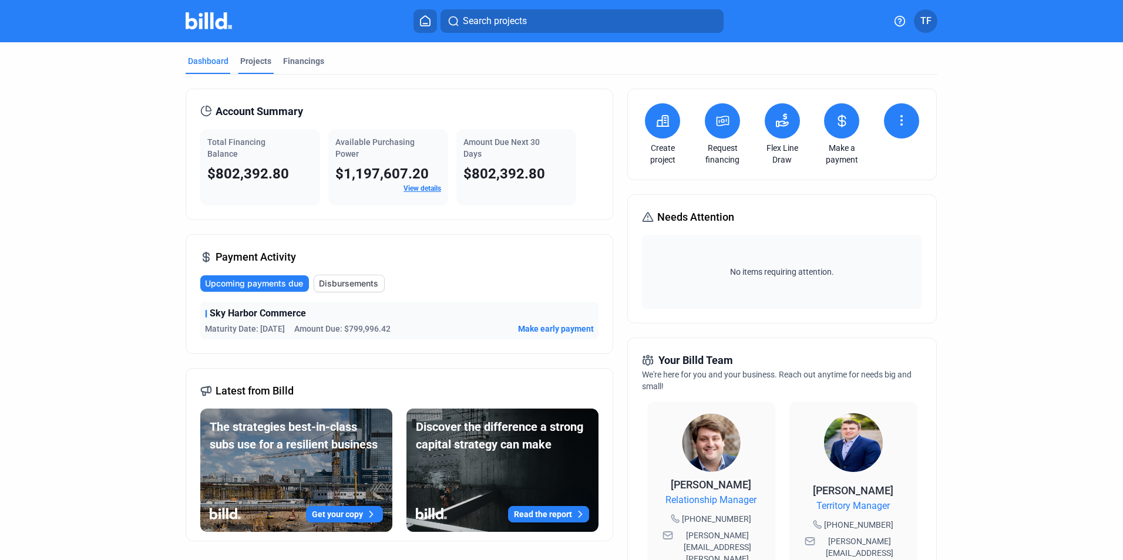 The image size is (1123, 560). What do you see at coordinates (254, 391) in the screenshot?
I see `span: Latest from Billd` at bounding box center [254, 391].